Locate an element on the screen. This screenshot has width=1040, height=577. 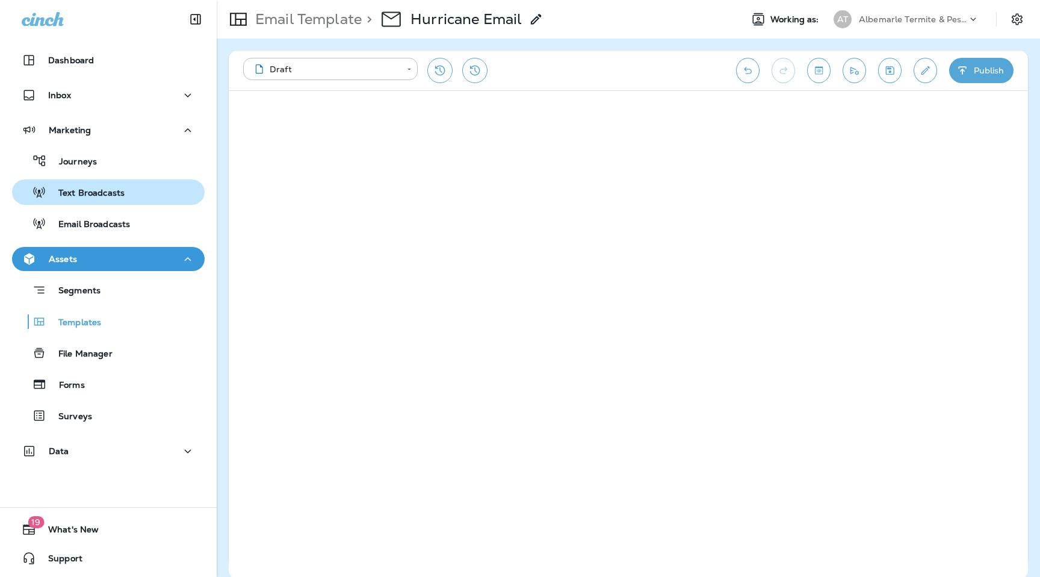
button: Restore from previous version is located at coordinates (440, 70).